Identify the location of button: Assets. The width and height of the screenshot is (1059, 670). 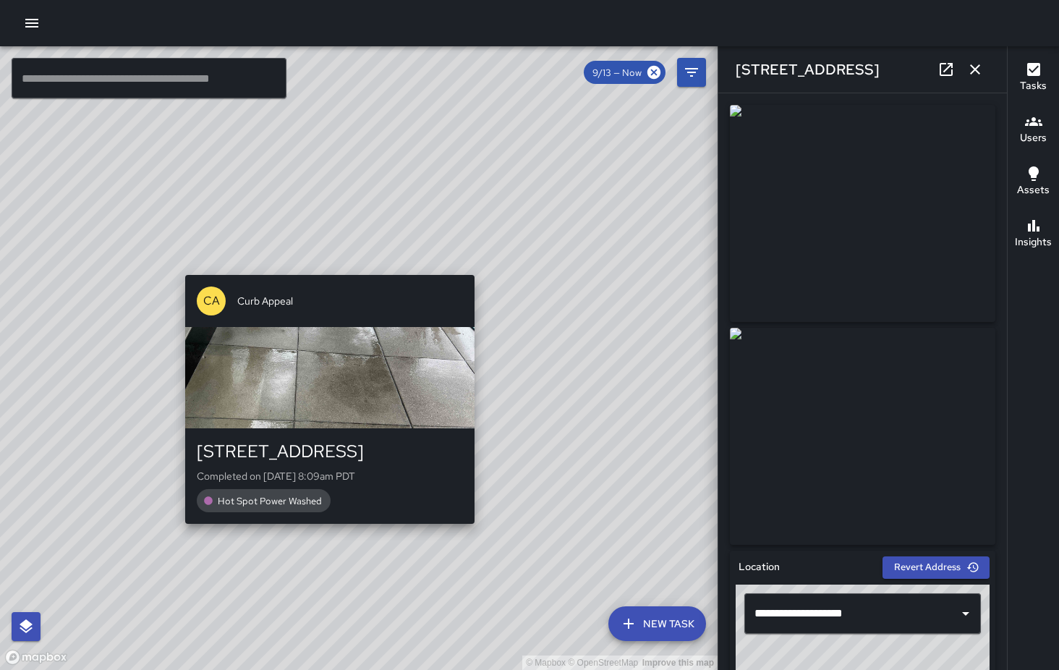
(1033, 182).